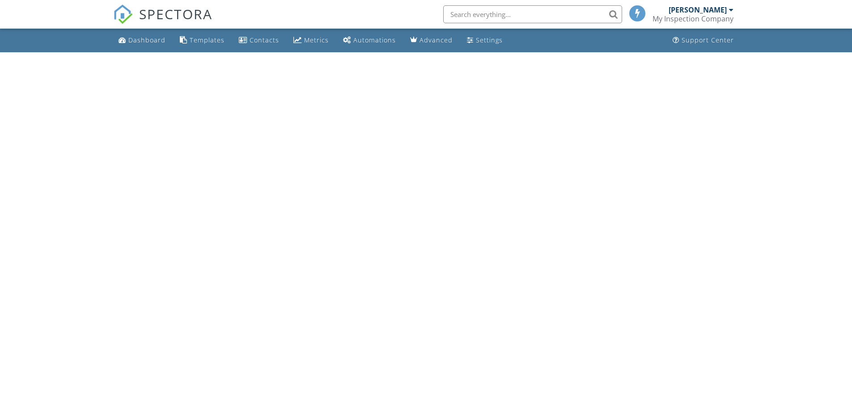 This screenshot has width=852, height=407. What do you see at coordinates (163, 21) in the screenshot?
I see `a: SPECTORA` at bounding box center [163, 21].